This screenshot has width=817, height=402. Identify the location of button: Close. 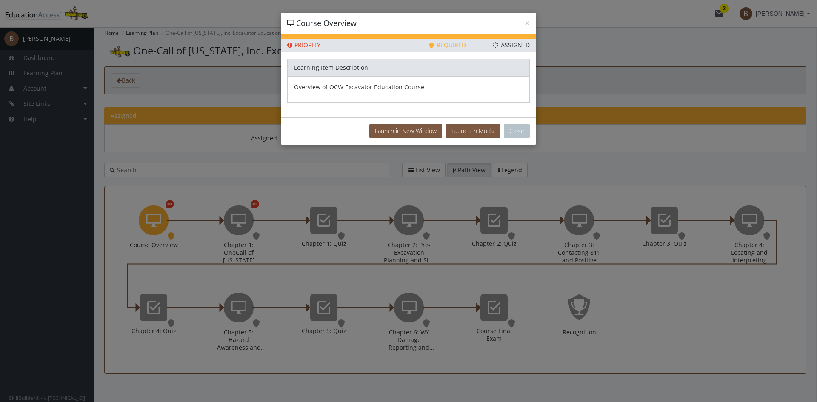
(516, 131).